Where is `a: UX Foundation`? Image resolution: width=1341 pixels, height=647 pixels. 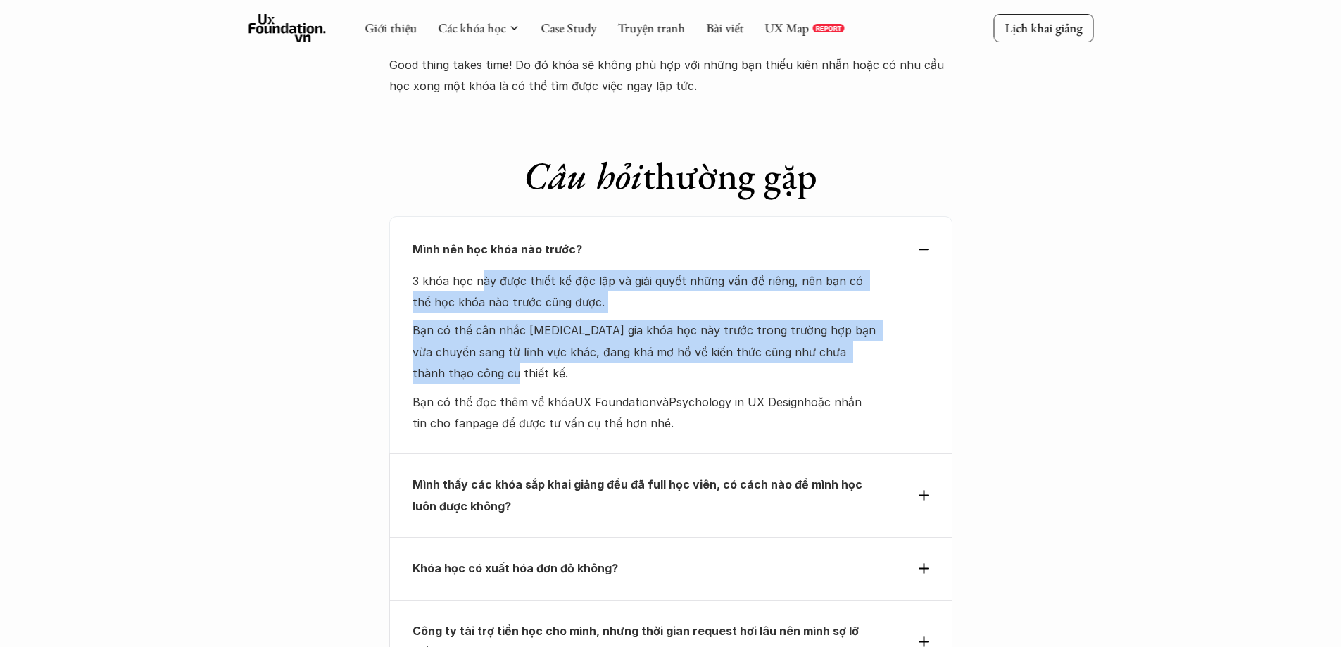
a: UX Foundation is located at coordinates (615, 402).